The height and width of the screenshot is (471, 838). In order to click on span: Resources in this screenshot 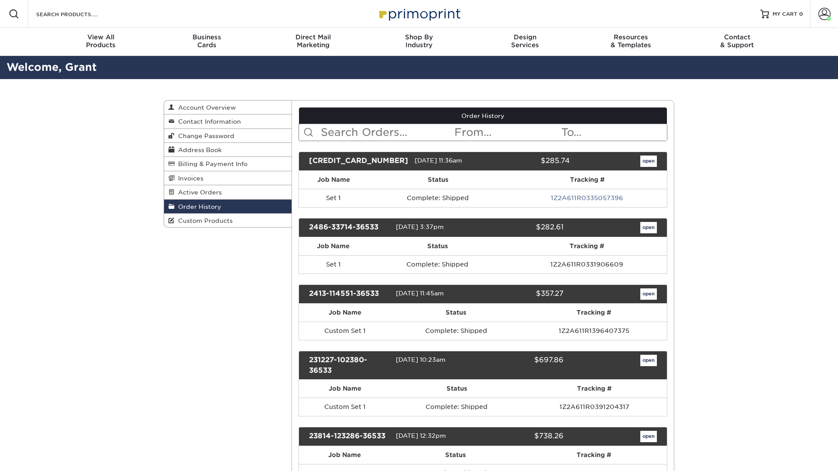, I will do `click(631, 37)`.